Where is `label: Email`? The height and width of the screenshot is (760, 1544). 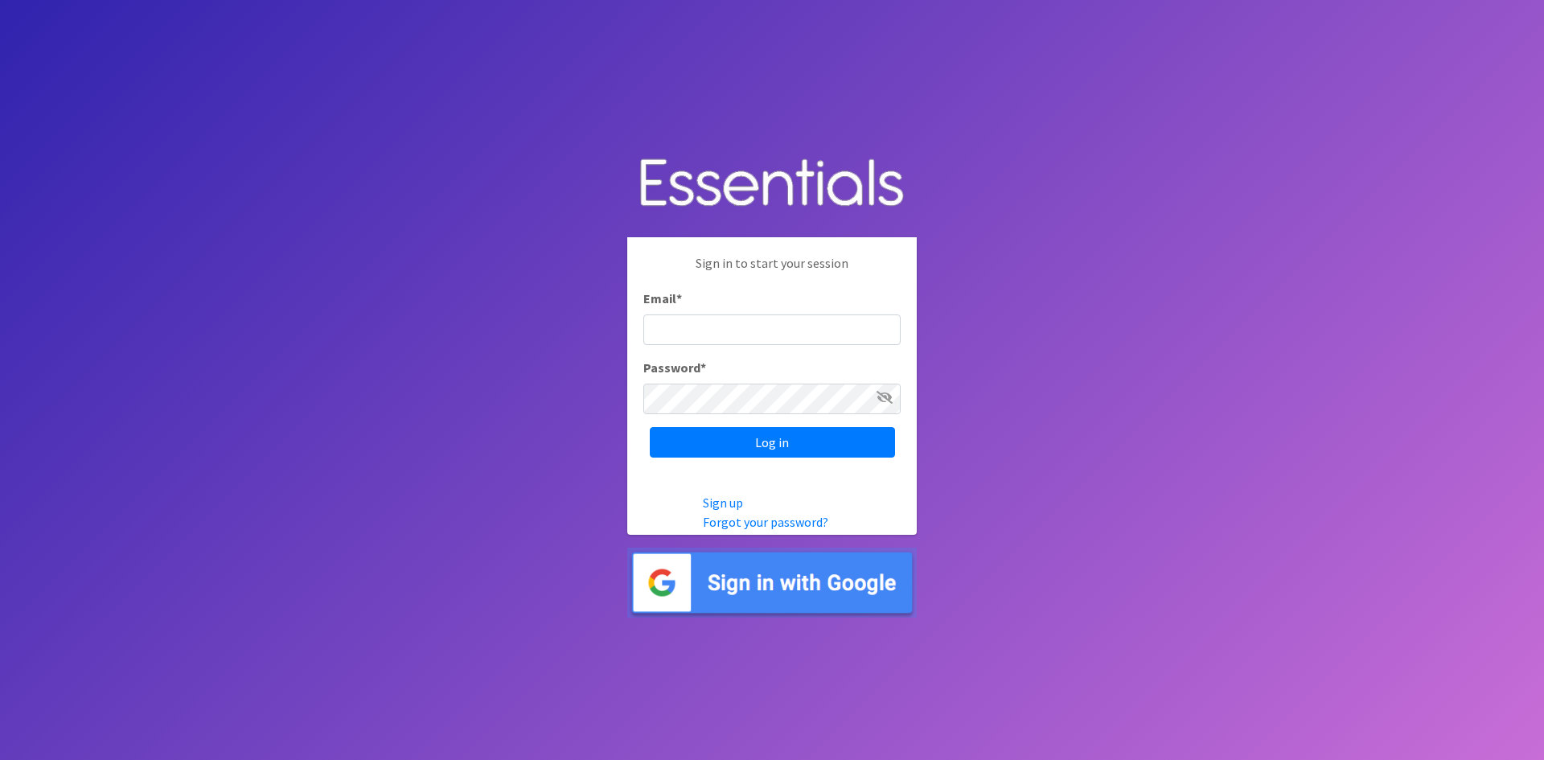
label: Email is located at coordinates (663, 298).